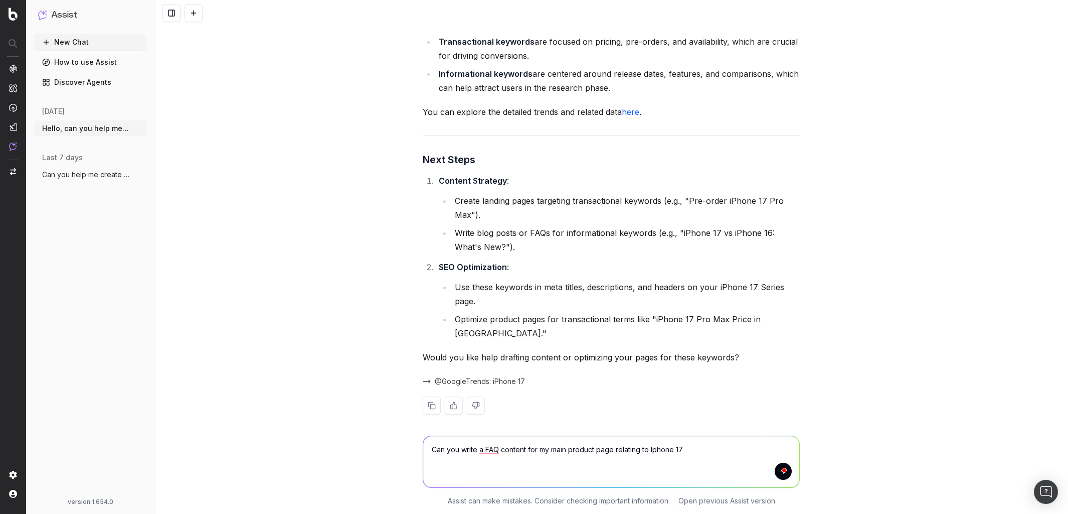 The width and height of the screenshot is (1068, 514). Describe the element at coordinates (611, 461) in the screenshot. I see `textarea: To enrich screen reader interactions, please activate Accessibility in Grammarly extension settings` at that location.